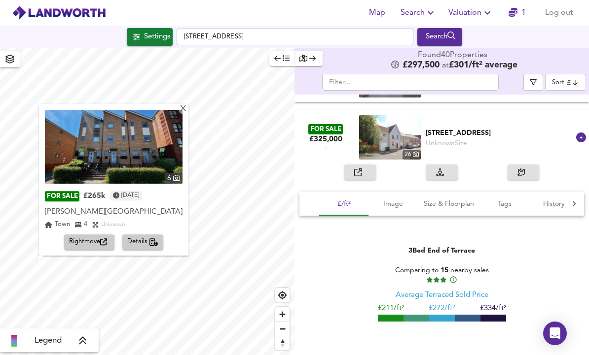 This screenshot has width=589, height=355. Describe the element at coordinates (344, 204) in the screenshot. I see `span: £/ft²` at that location.